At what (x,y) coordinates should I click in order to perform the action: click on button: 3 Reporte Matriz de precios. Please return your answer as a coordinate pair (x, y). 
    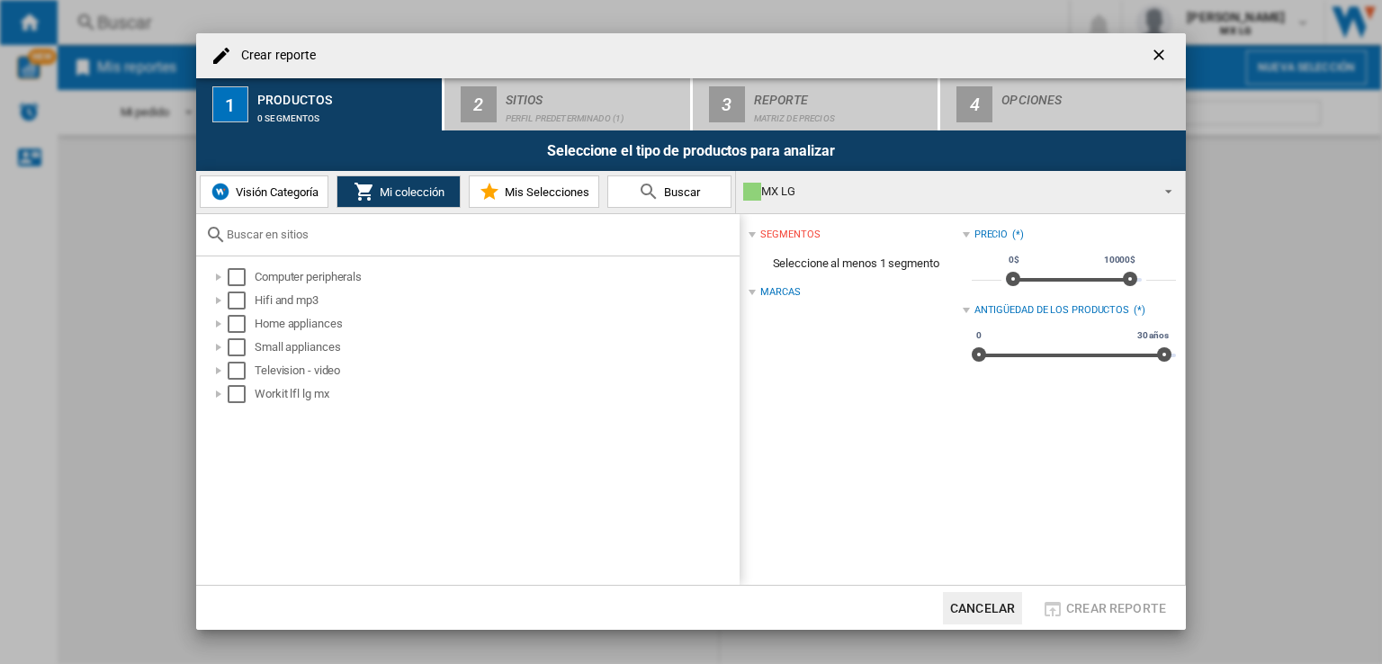
    Looking at the image, I should click on (816, 104).